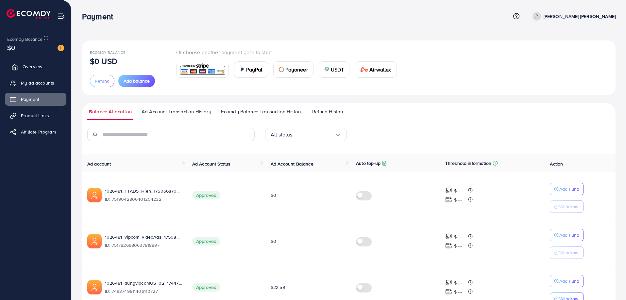 Image resolution: width=626 pixels, height=300 pixels. What do you see at coordinates (35, 116) in the screenshot?
I see `span: Product Links` at bounding box center [35, 116].